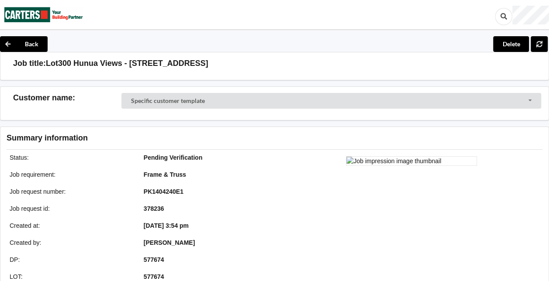  Describe the element at coordinates (206, 138) in the screenshot. I see `h3: Summary information` at that location.